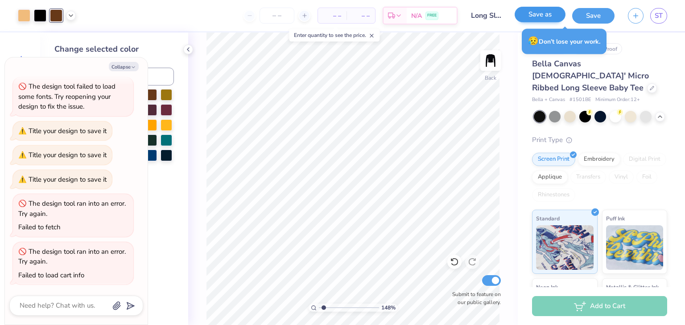  What do you see at coordinates (593, 16) in the screenshot?
I see `button: Save` at bounding box center [593, 16].